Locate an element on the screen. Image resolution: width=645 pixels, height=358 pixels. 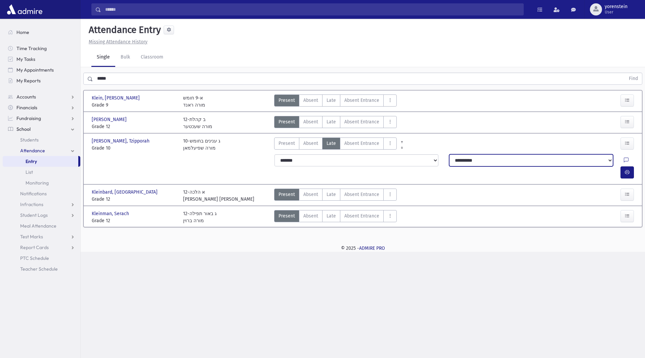
span: Students is located at coordinates (29, 140).